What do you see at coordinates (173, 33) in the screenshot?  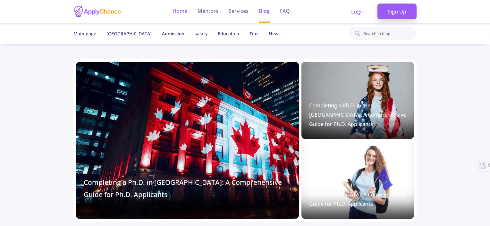 I see `a: Admission` at bounding box center [173, 33].